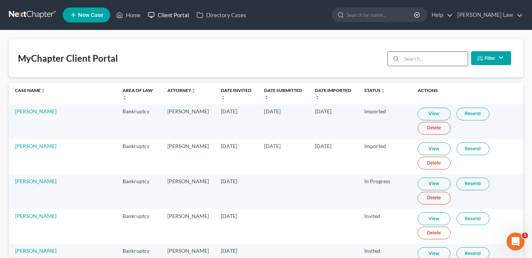 The image size is (532, 258). What do you see at coordinates (385, 226) in the screenshot?
I see `td: Invited` at bounding box center [385, 226].